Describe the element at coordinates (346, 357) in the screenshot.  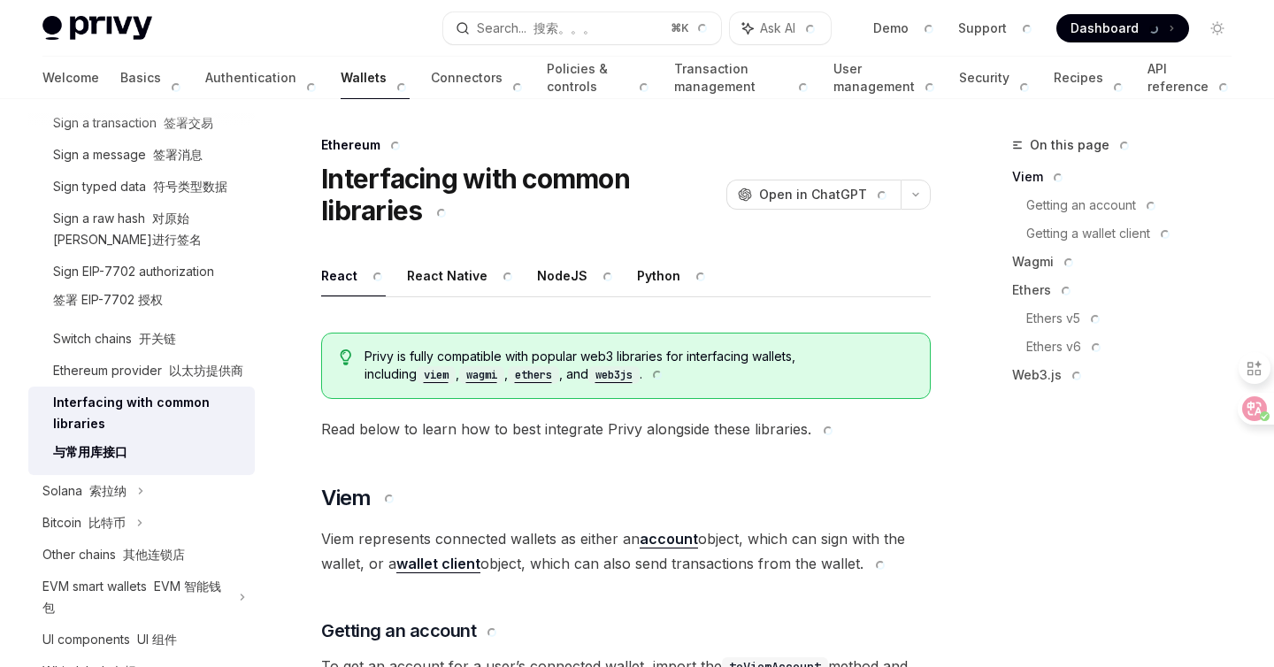
I see `svg: Tip` at that location.